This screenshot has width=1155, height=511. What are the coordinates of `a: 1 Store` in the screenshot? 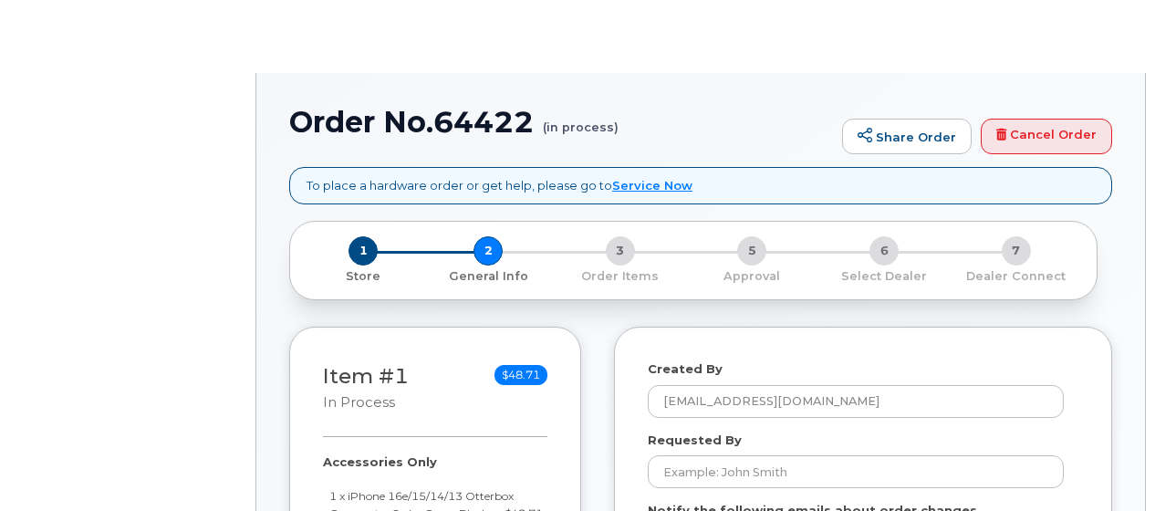 It's located at (363, 275).